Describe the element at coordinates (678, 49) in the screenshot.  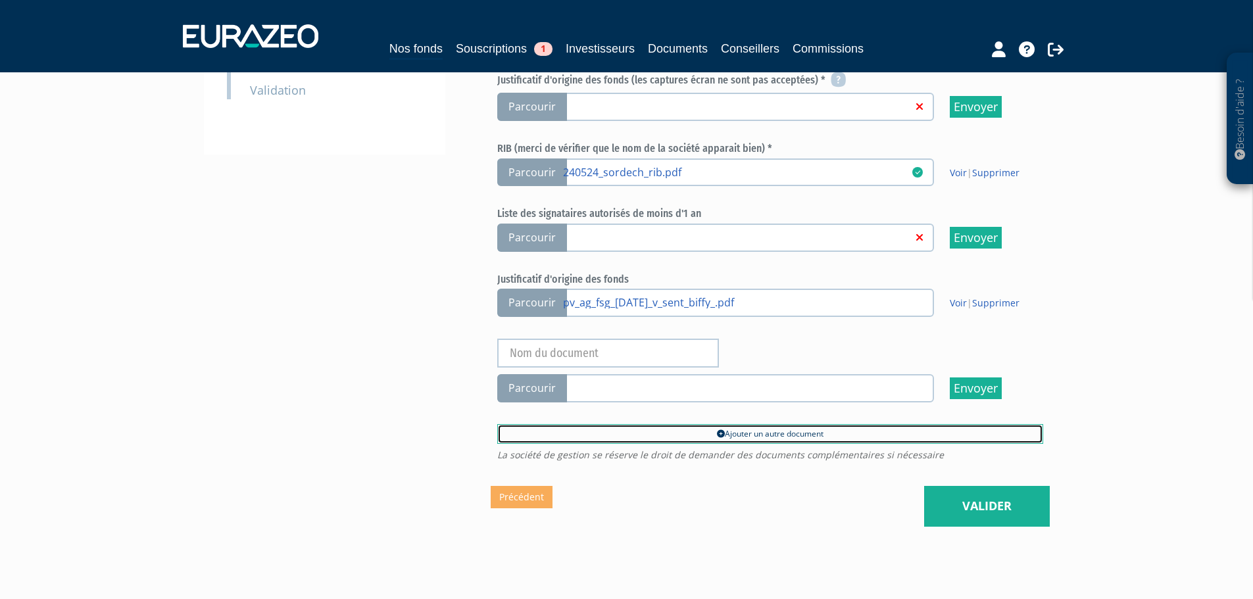
I see `a: Documents` at that location.